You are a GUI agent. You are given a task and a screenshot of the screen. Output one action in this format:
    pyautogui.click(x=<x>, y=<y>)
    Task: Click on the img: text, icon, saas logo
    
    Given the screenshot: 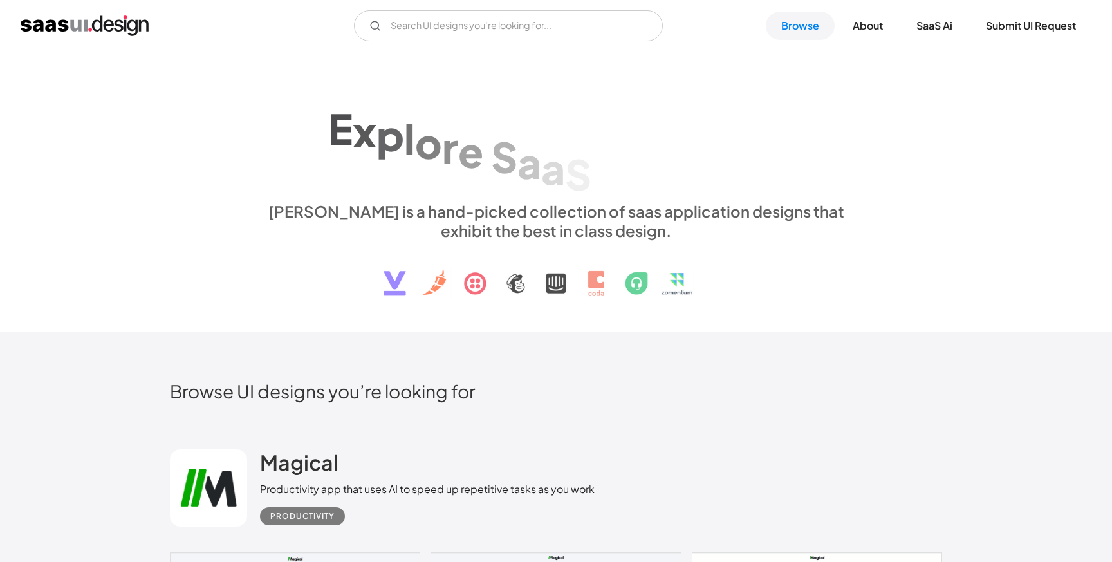 What is the action you would take?
    pyautogui.click(x=556, y=274)
    